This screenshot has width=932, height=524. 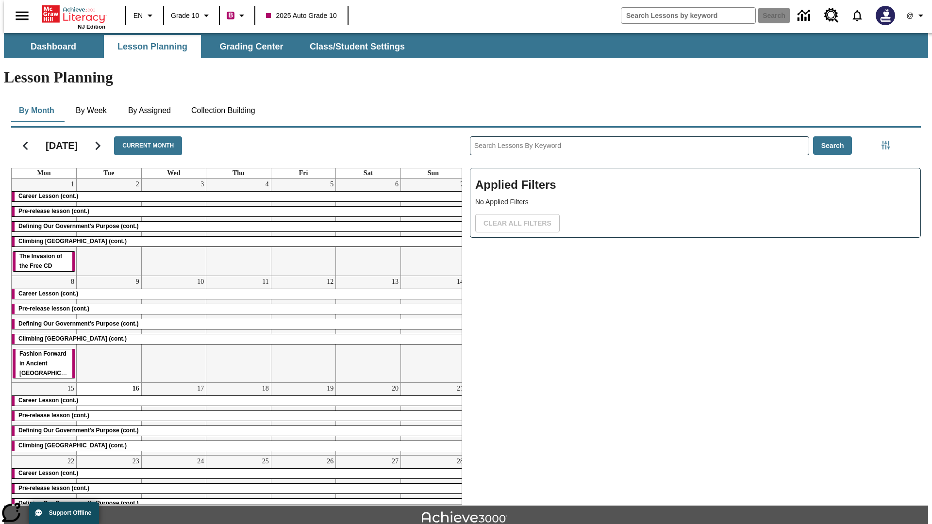 I want to click on a: Home, so click(x=74, y=14).